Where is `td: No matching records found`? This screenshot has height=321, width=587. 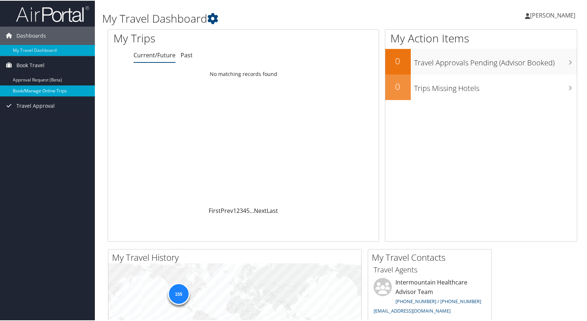 td: No matching records found is located at coordinates (243, 73).